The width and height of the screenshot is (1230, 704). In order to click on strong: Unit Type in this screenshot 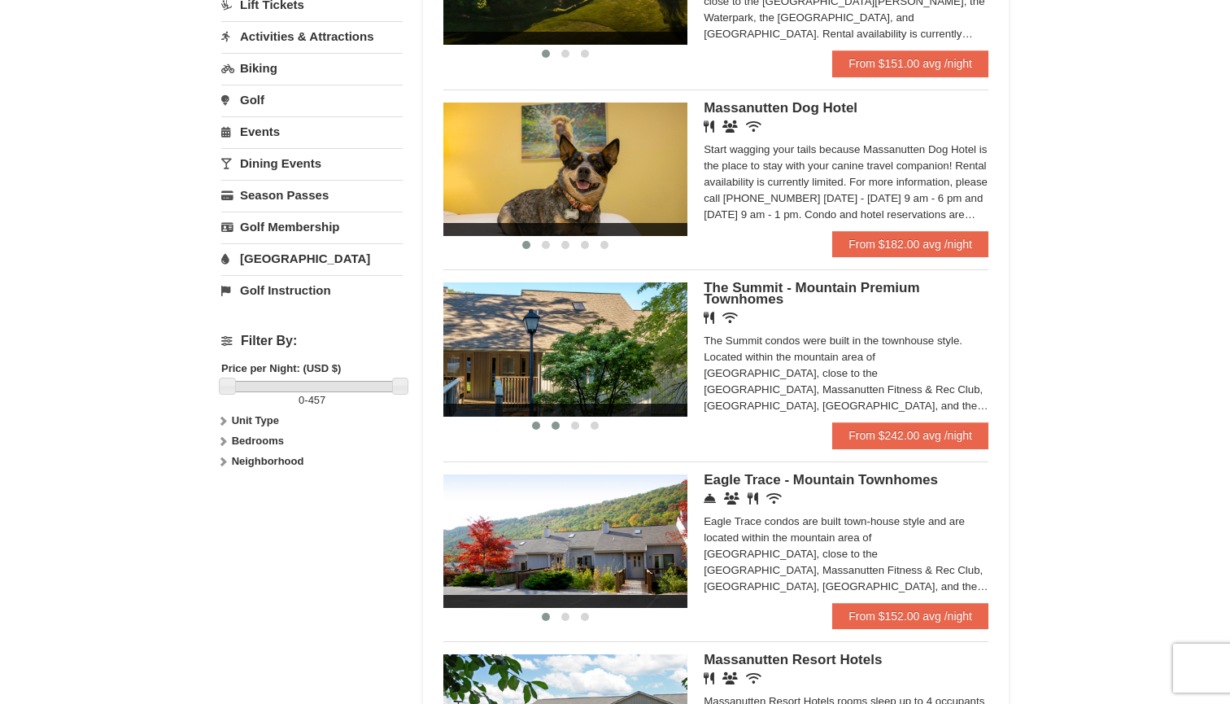, I will do `click(256, 420)`.